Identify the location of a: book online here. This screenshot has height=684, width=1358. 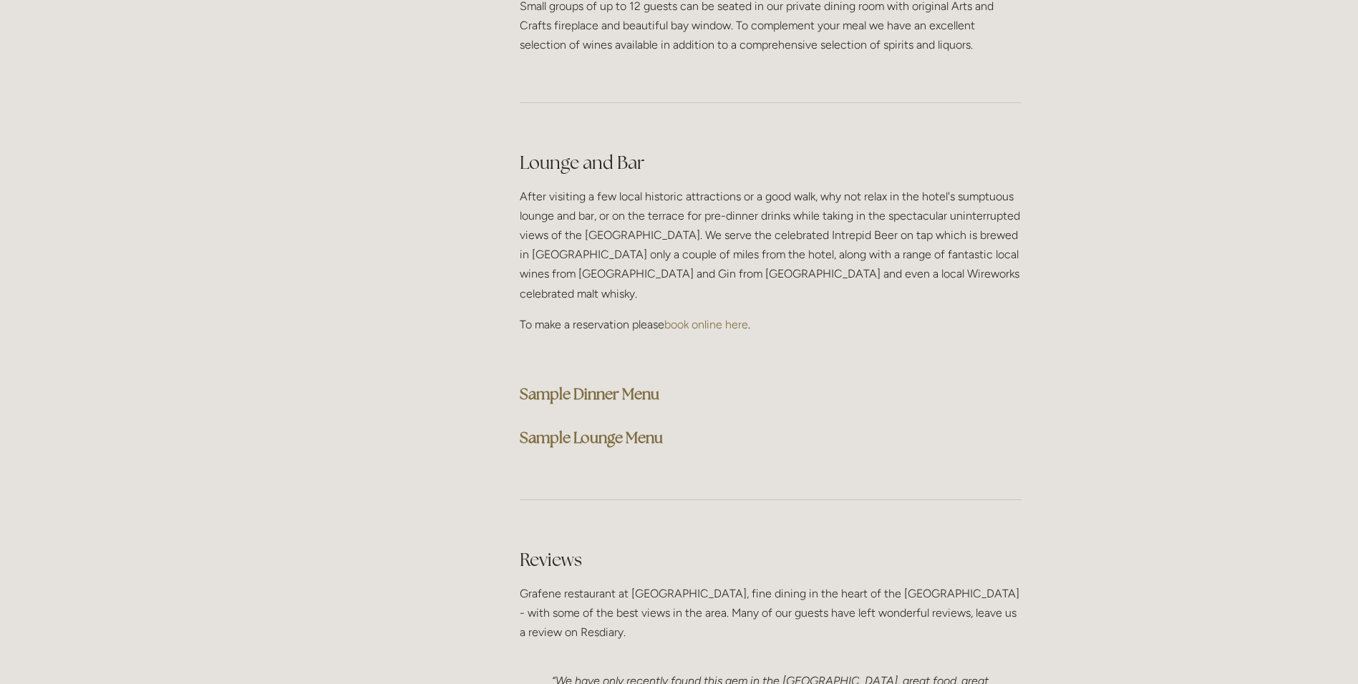
(706, 324).